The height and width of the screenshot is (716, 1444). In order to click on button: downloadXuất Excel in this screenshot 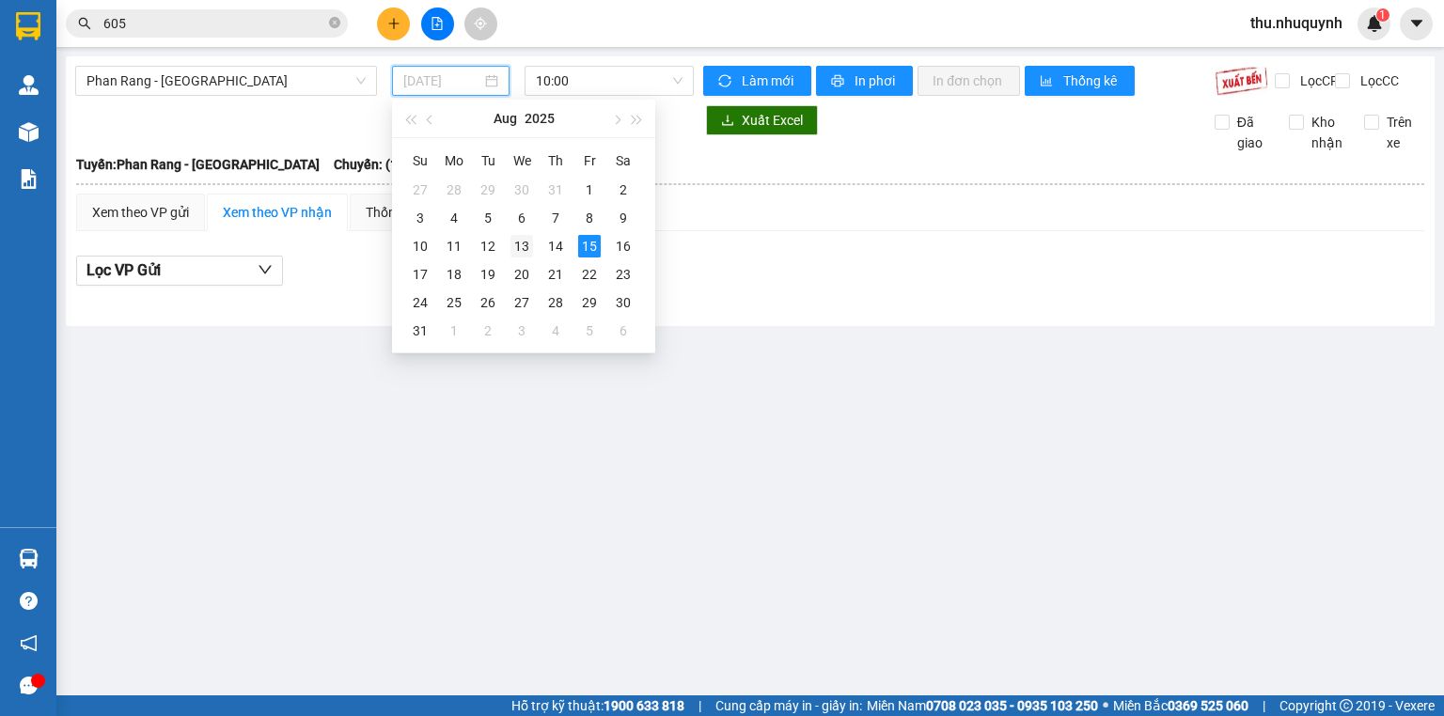, I will do `click(761, 120)`.